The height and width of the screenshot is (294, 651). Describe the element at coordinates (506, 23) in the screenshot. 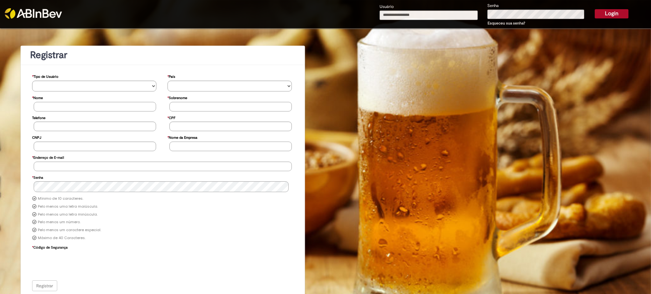

I see `a: Esqueceu sua senha?` at that location.